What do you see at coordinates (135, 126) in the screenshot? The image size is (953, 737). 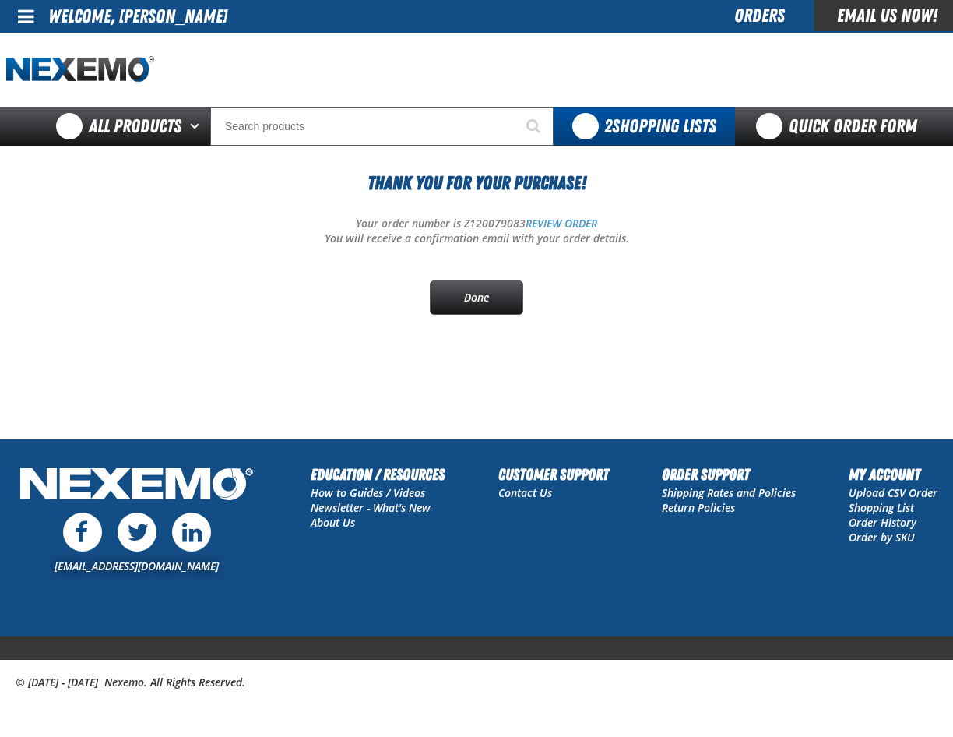 I see `span: All Products` at bounding box center [135, 126].